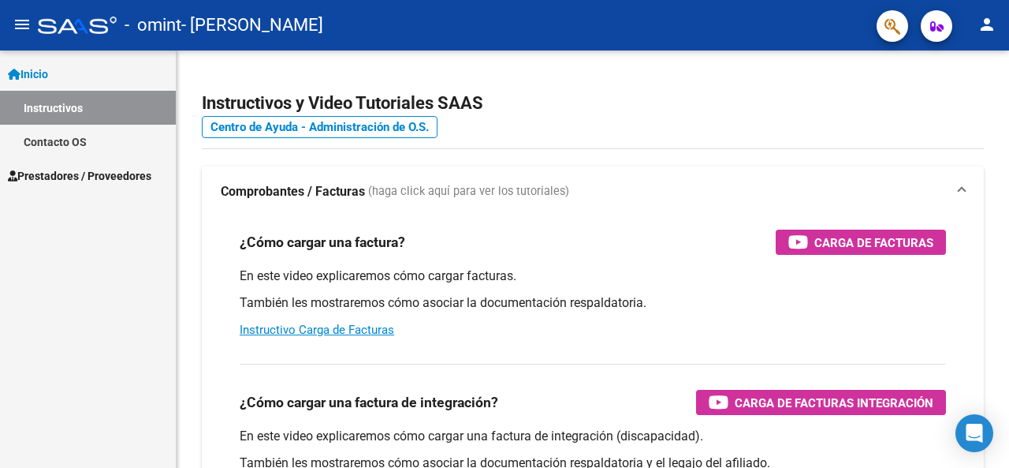 This screenshot has height=468, width=1009. What do you see at coordinates (319, 127) in the screenshot?
I see `a: Centro de Ayuda - Administración de O.S.` at bounding box center [319, 127].